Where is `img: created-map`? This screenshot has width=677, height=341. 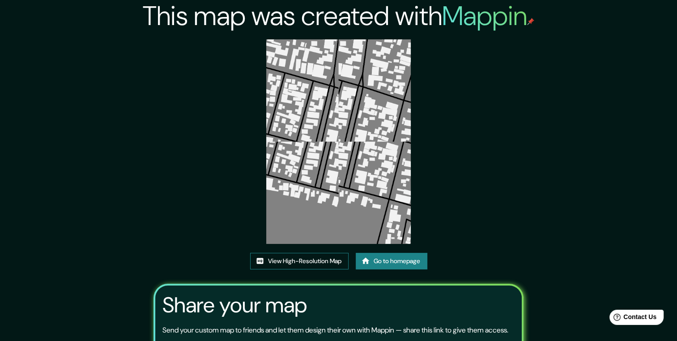
img: created-map is located at coordinates (339, 141).